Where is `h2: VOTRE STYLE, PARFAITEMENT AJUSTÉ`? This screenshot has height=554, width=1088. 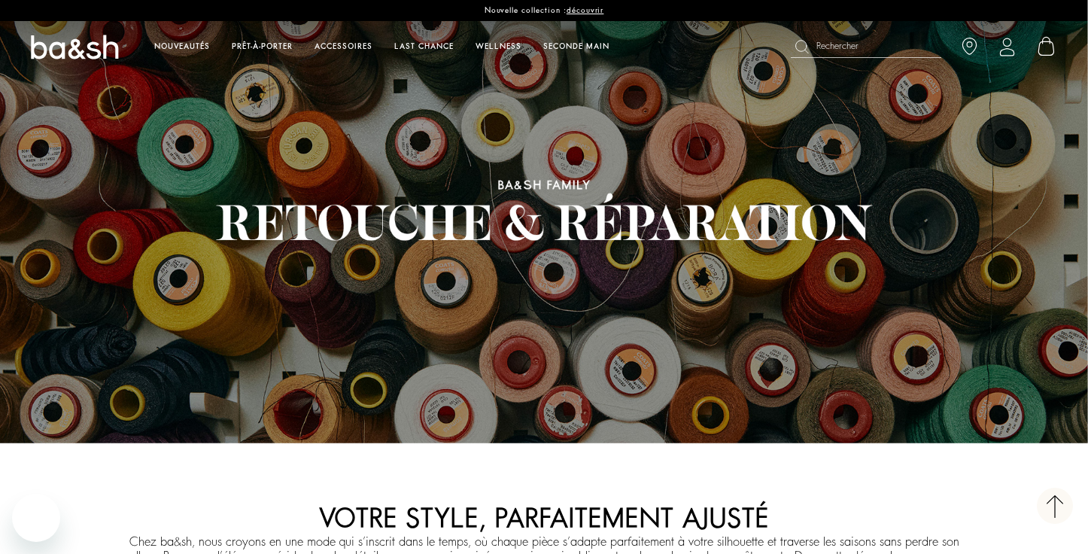
h2: VOTRE STYLE, PARFAITEMENT AJUSTÉ is located at coordinates (544, 519).